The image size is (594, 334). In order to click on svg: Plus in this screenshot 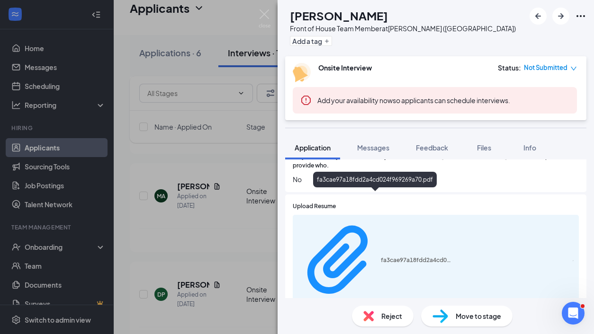, I will do `click(327, 41)`.